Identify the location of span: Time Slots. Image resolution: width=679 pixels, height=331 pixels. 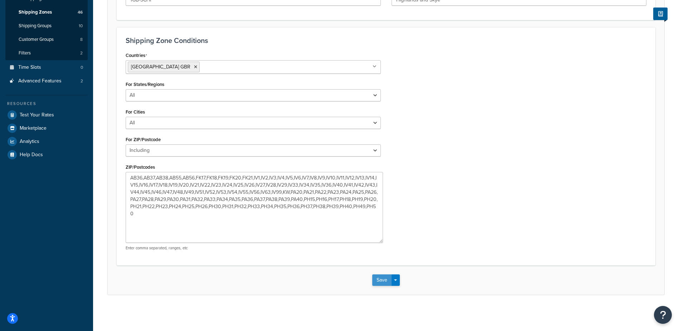
(30, 67).